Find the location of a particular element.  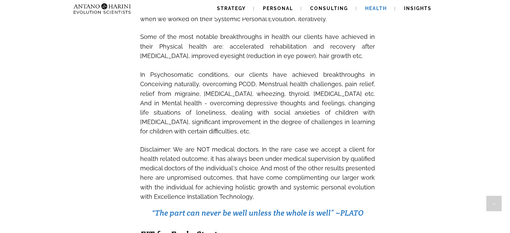

span: Health is located at coordinates (376, 8).